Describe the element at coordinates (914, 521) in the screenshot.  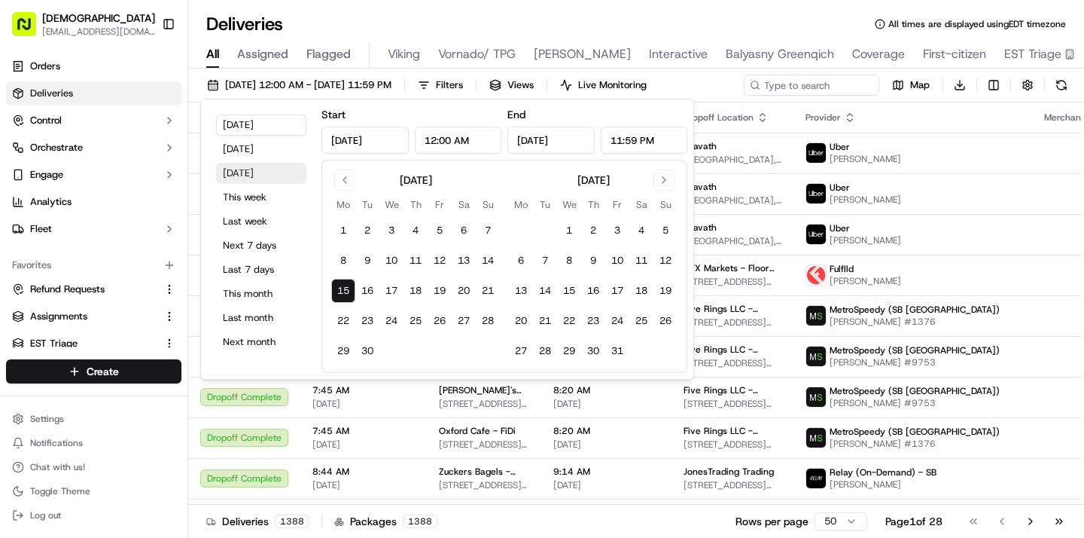
I see `div: Page 1 of 28` at that location.